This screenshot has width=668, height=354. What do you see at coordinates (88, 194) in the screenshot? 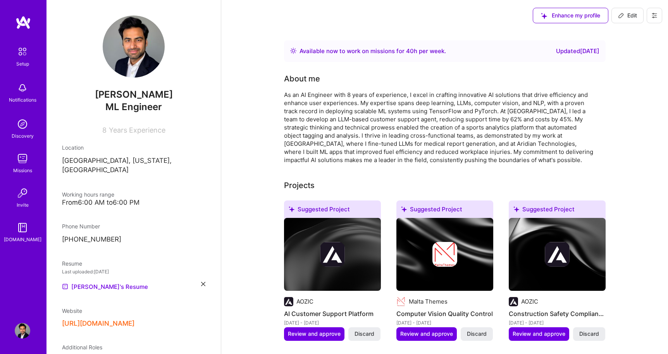
I see `span: Working hours range` at bounding box center [88, 194].